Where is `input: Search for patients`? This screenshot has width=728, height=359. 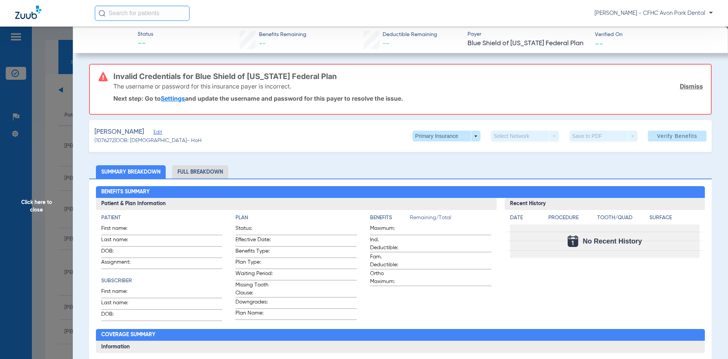 input: Search for patients is located at coordinates (142, 13).